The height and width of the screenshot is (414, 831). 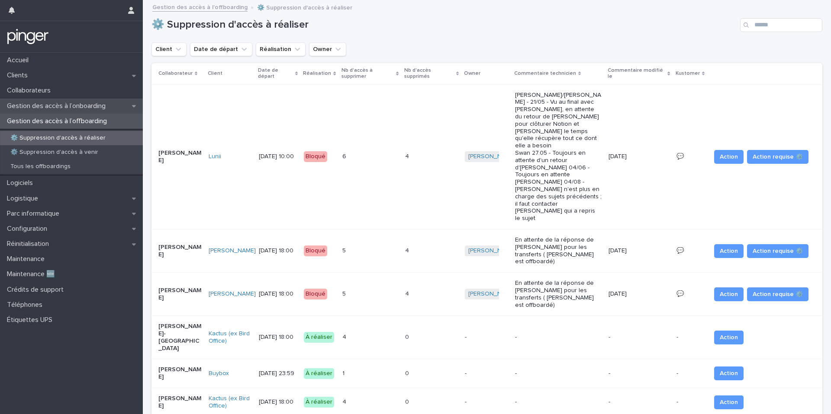 I want to click on p: Crédits de support, so click(x=37, y=290).